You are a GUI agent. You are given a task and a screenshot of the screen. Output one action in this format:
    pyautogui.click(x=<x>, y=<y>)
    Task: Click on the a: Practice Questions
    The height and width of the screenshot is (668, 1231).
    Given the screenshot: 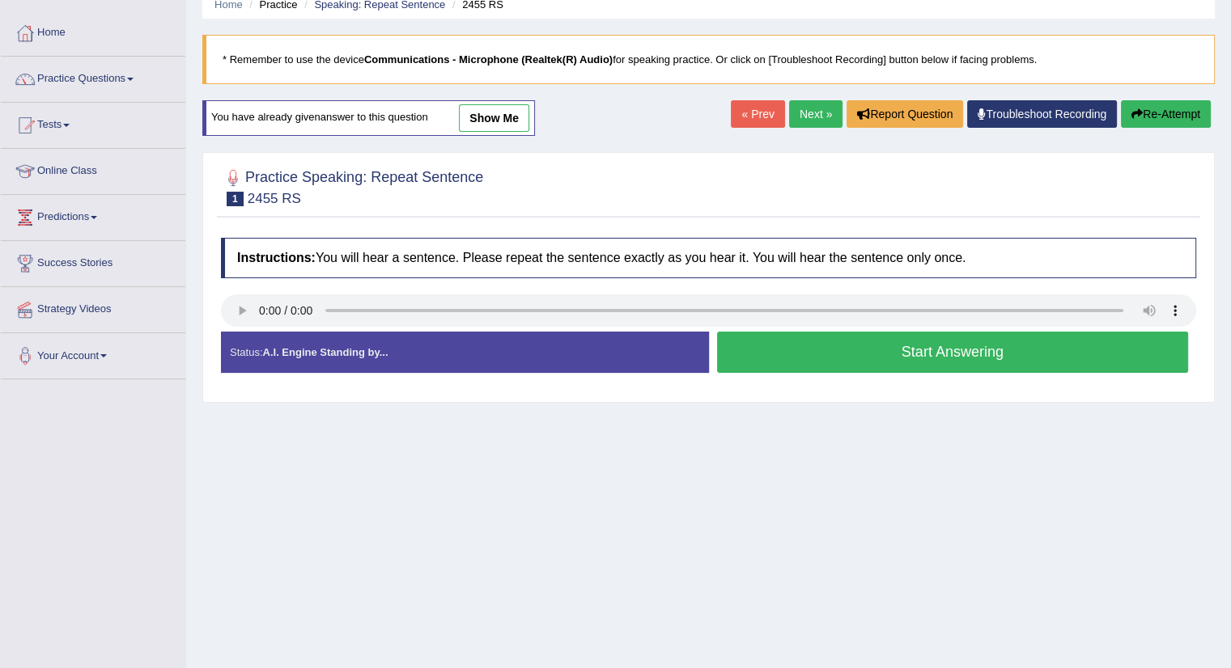 What is the action you would take?
    pyautogui.click(x=93, y=77)
    